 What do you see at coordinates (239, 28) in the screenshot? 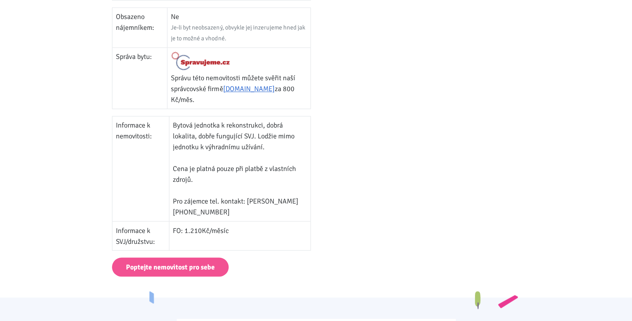
I see `td: Ne` at bounding box center [239, 28].